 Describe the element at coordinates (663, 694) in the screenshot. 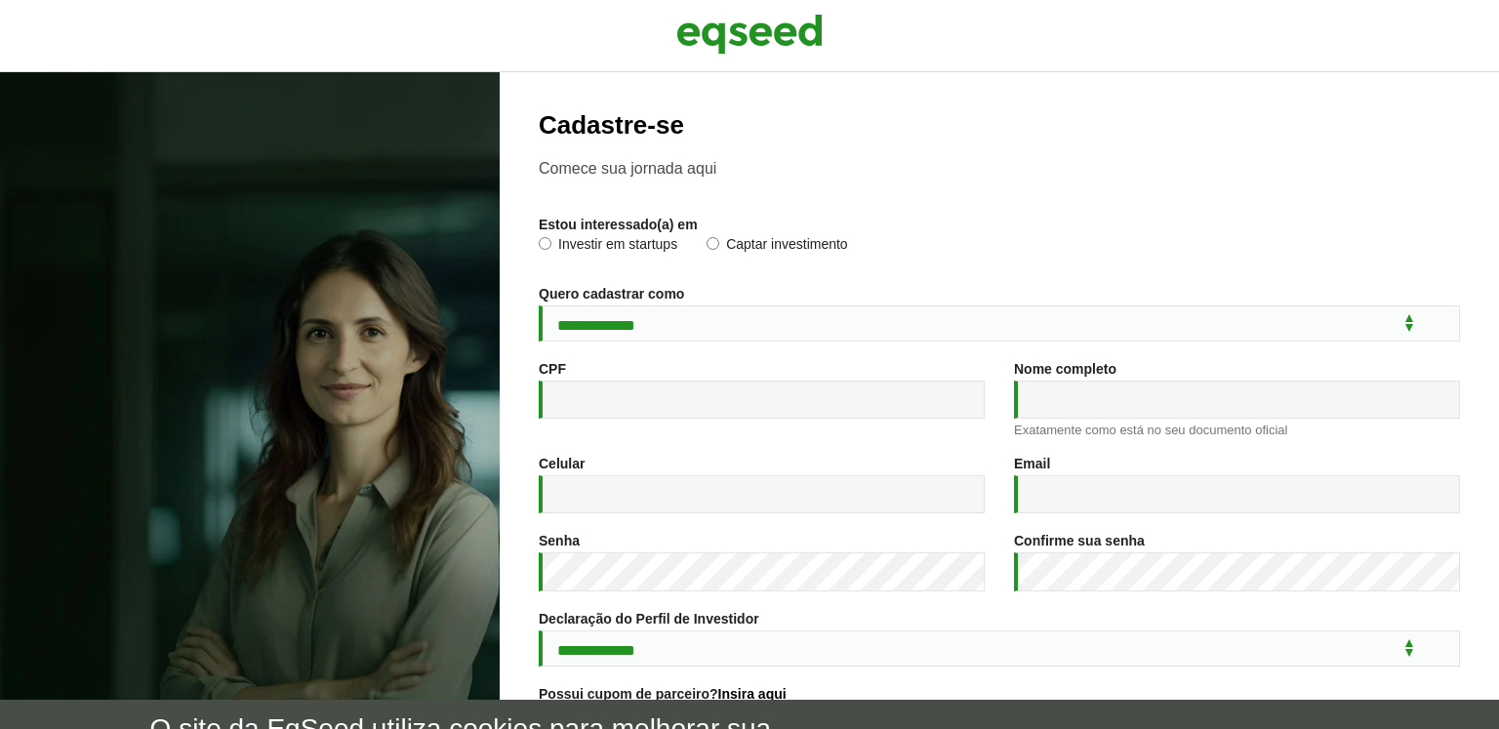

I see `label: Possui cupom de parceiro?` at that location.